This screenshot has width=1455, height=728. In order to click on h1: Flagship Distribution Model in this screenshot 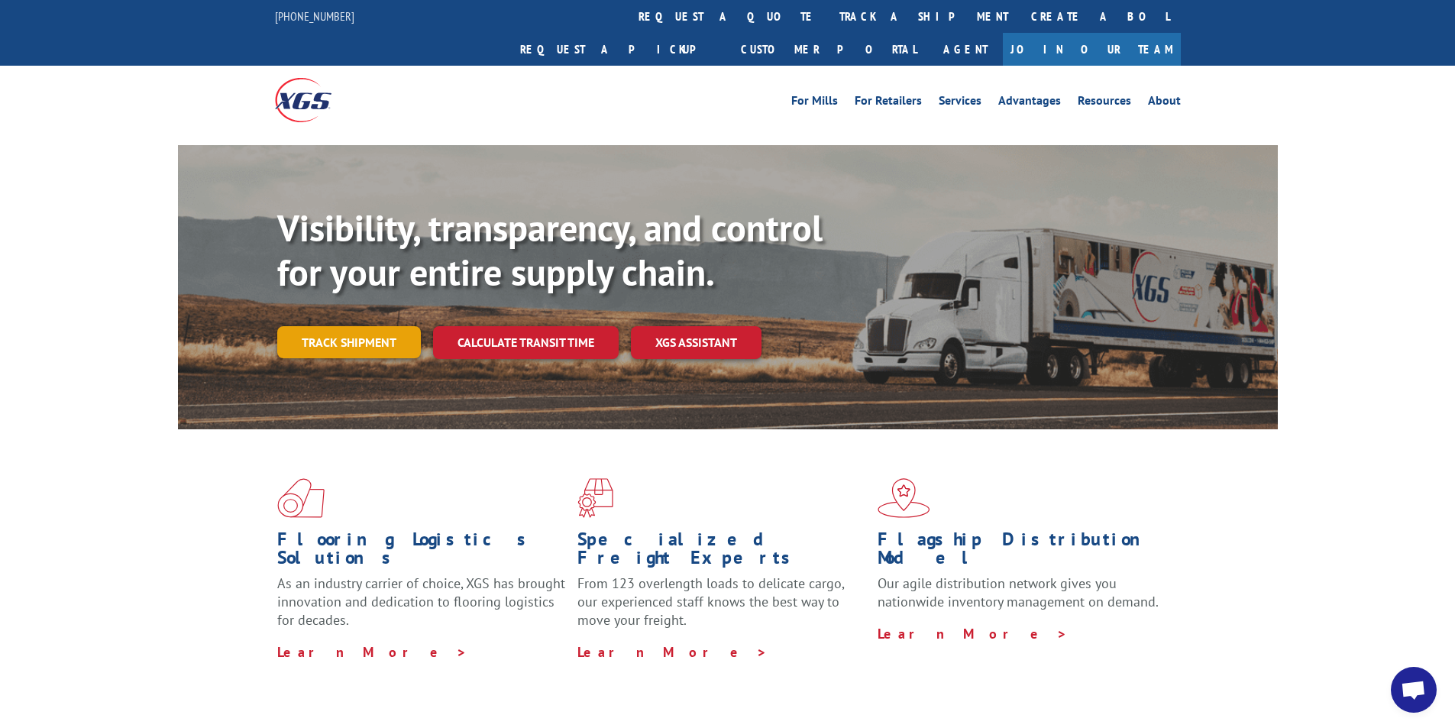, I will do `click(1022, 552)`.